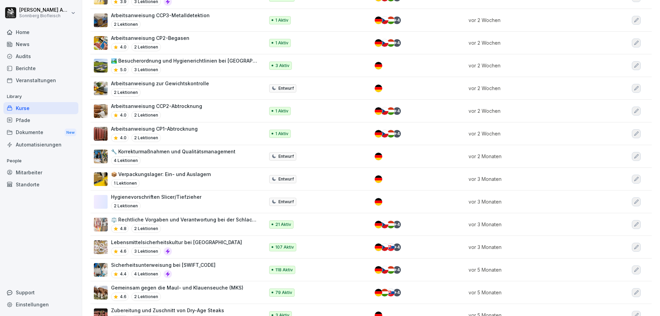  What do you see at coordinates (41, 97) in the screenshot?
I see `p: Library` at bounding box center [41, 97].